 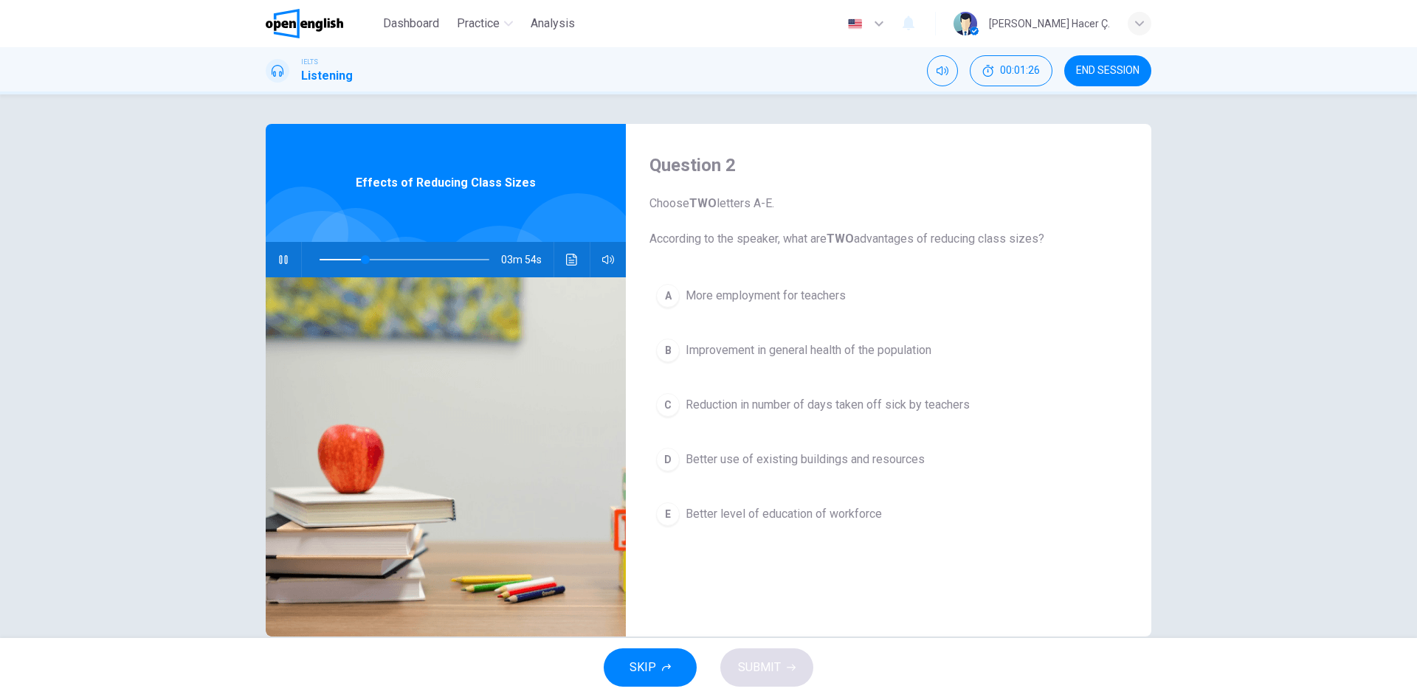 What do you see at coordinates (1108, 71) in the screenshot?
I see `span: END SESSION` at bounding box center [1108, 71].